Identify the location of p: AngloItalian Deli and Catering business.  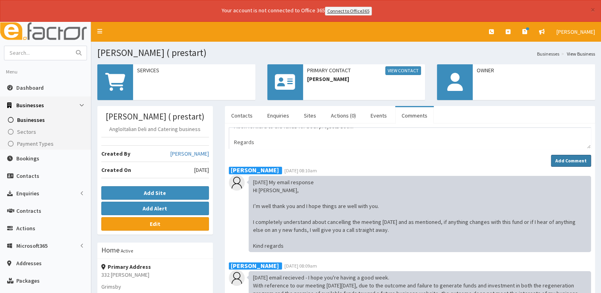
(155, 129).